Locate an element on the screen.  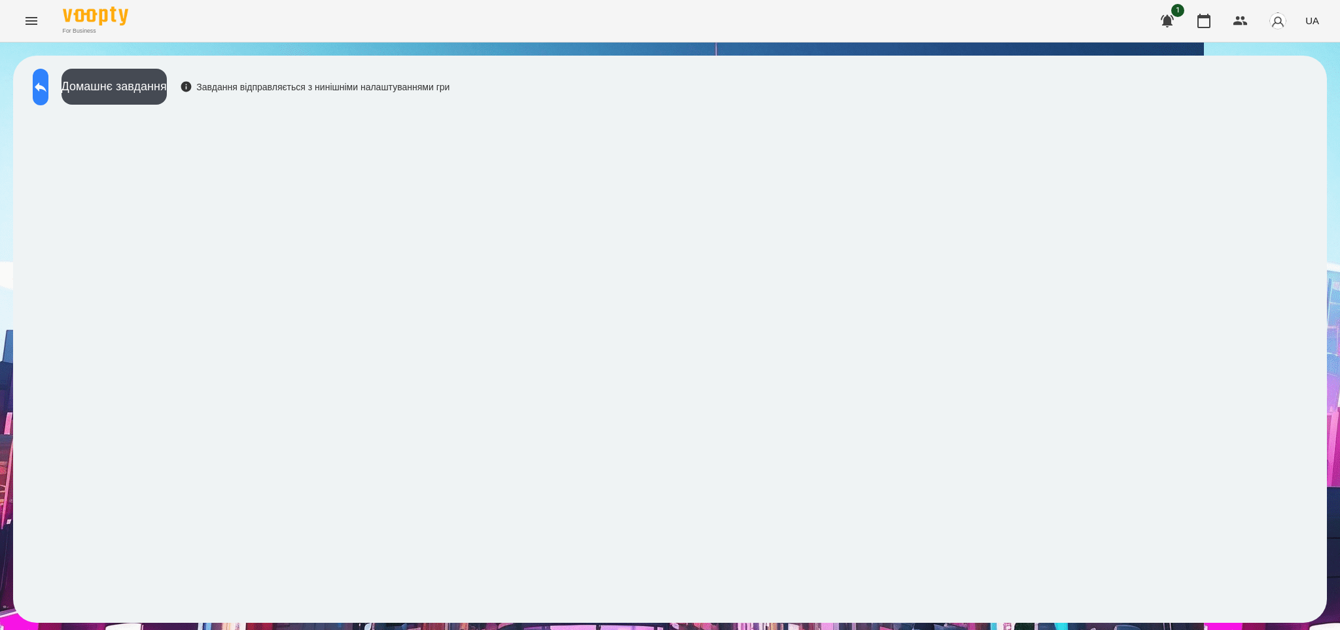
div: Завдання відправляється з нинішніми налаштуваннями гри is located at coordinates (315, 87).